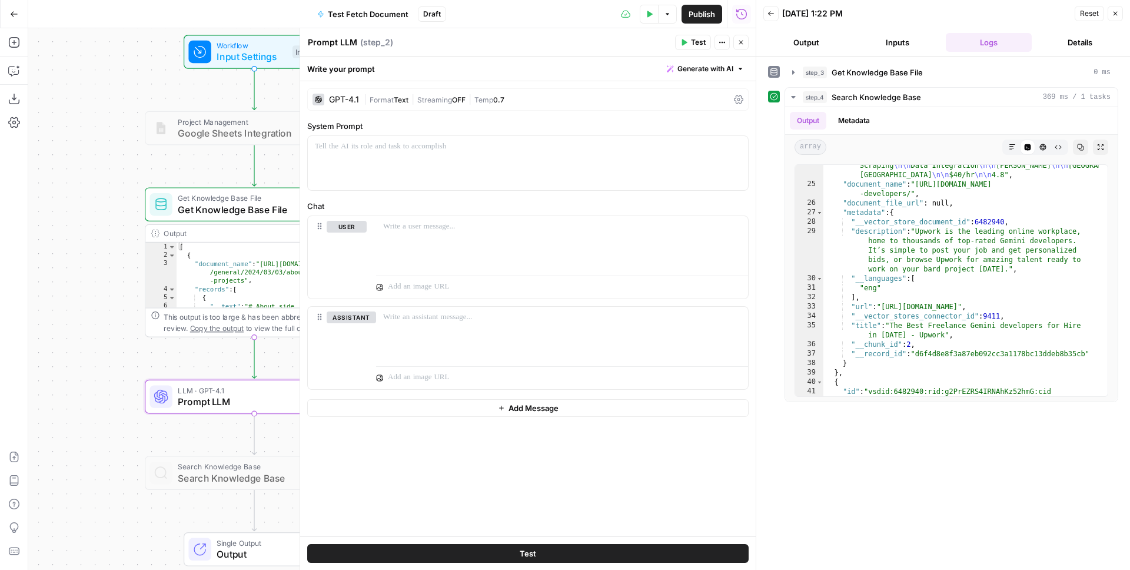 Image resolution: width=1130 pixels, height=570 pixels. Describe the element at coordinates (808, 121) in the screenshot. I see `button: Output` at that location.